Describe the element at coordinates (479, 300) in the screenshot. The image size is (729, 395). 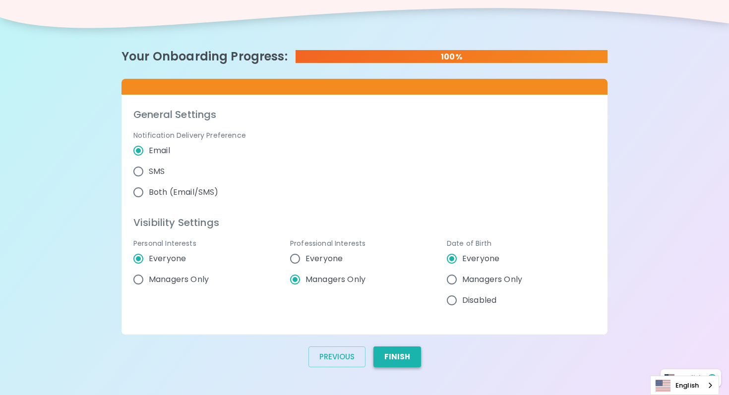
I see `span: Disabled` at that location.